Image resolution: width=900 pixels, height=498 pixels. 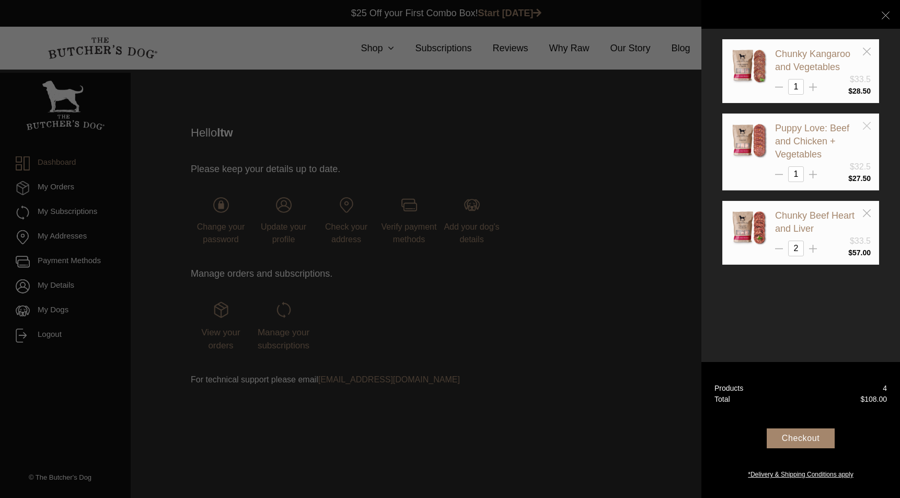 What do you see at coordinates (885, 388) in the screenshot?
I see `div: 4` at bounding box center [885, 388].